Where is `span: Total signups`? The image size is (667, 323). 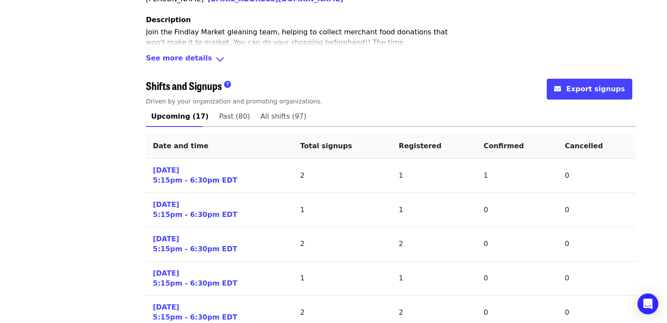
span: Total signups is located at coordinates (326, 145).